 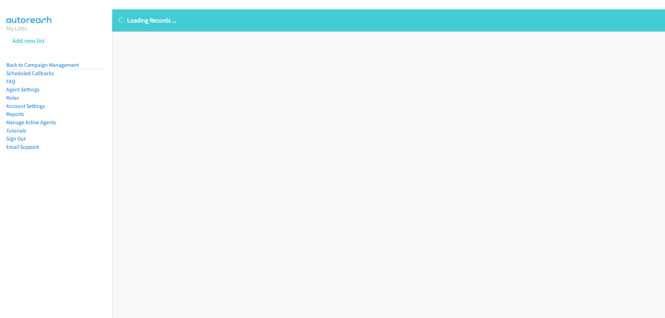 I want to click on a: Manage Active Agents, so click(x=31, y=122).